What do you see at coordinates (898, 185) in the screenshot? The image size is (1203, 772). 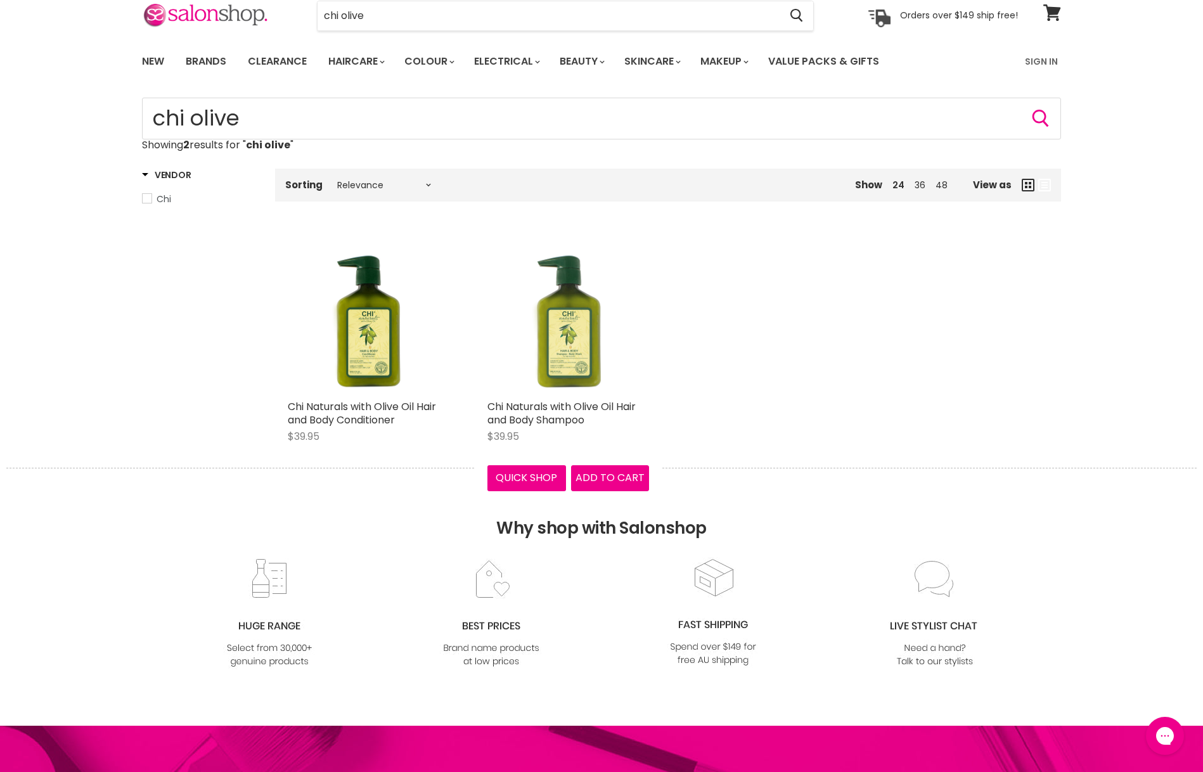 I see `a: 24` at bounding box center [898, 185].